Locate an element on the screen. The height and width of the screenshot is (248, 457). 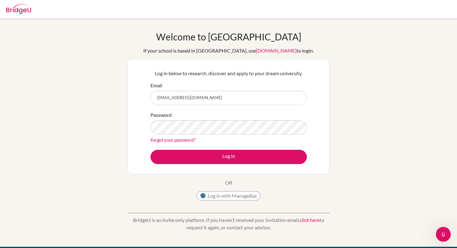
img: Bridge-U is located at coordinates (19, 9).